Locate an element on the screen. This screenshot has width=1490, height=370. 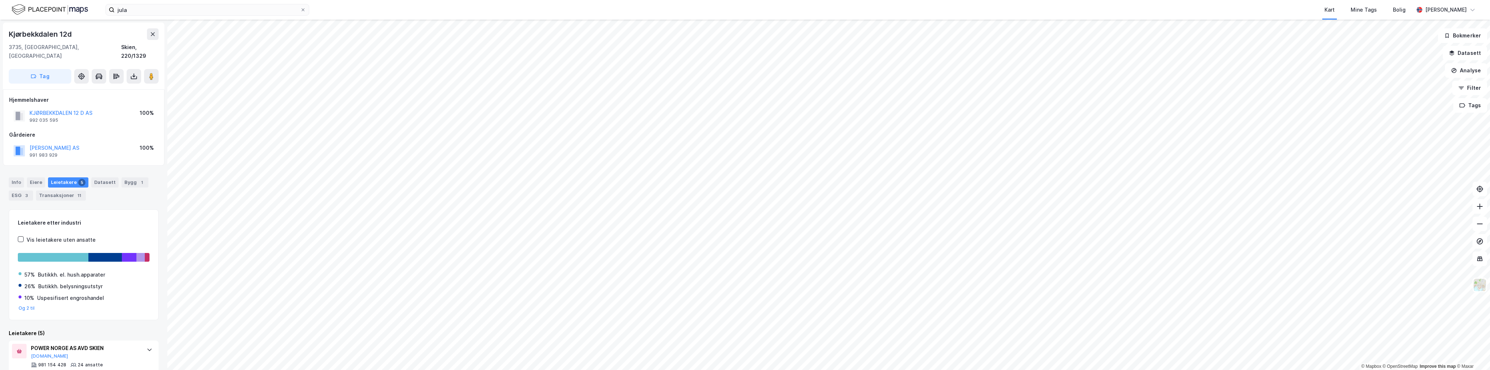
div: Hjemmelshaver is located at coordinates (84, 100).